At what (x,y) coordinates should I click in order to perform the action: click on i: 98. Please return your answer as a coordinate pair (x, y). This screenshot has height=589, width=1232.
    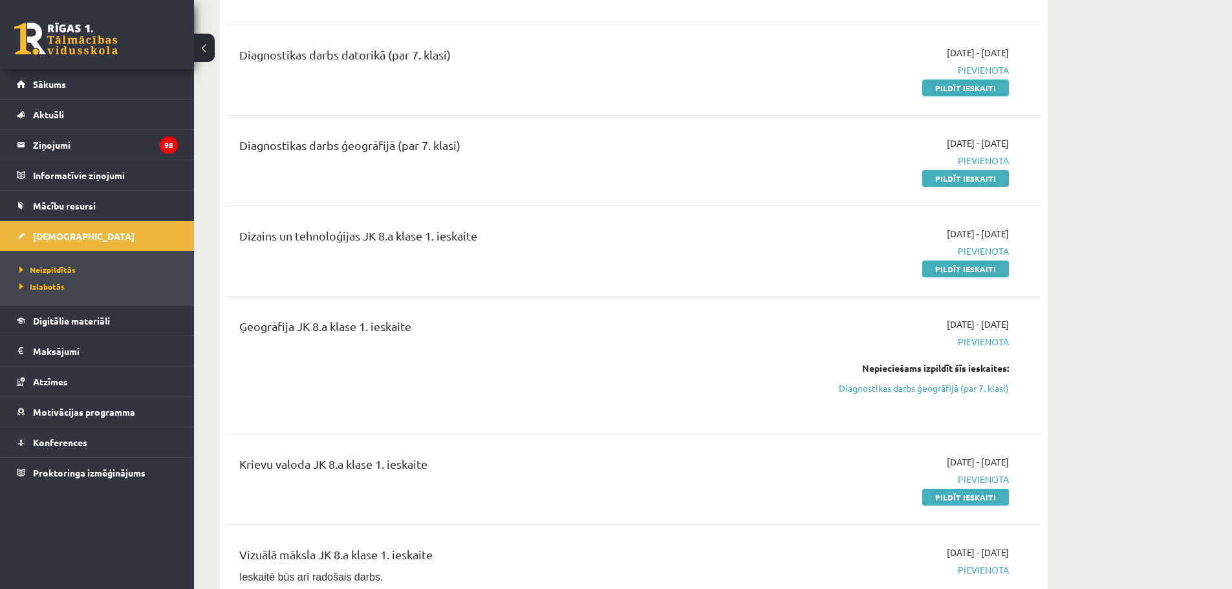
    Looking at the image, I should click on (169, 145).